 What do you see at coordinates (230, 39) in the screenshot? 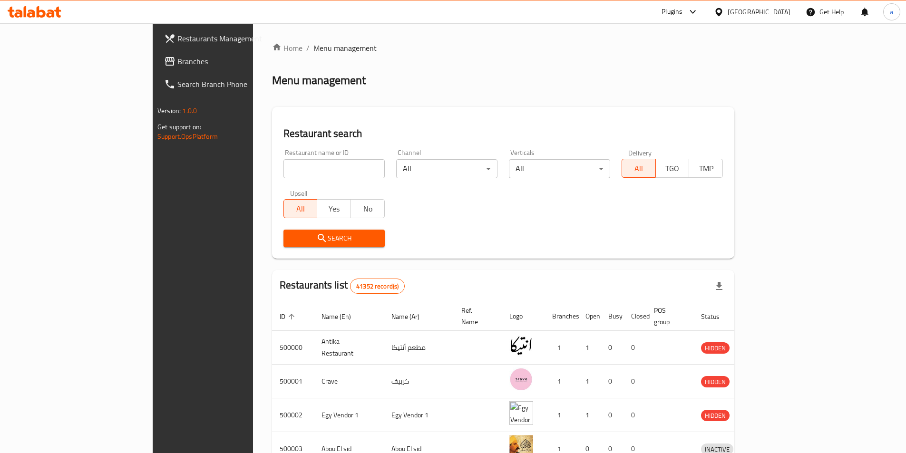
I see `a: Restaurants Management` at bounding box center [230, 39].